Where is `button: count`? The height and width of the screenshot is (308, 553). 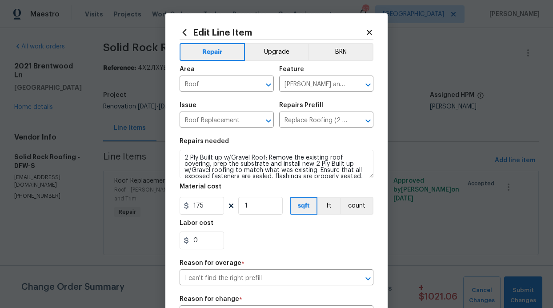
button: count is located at coordinates (356, 206).